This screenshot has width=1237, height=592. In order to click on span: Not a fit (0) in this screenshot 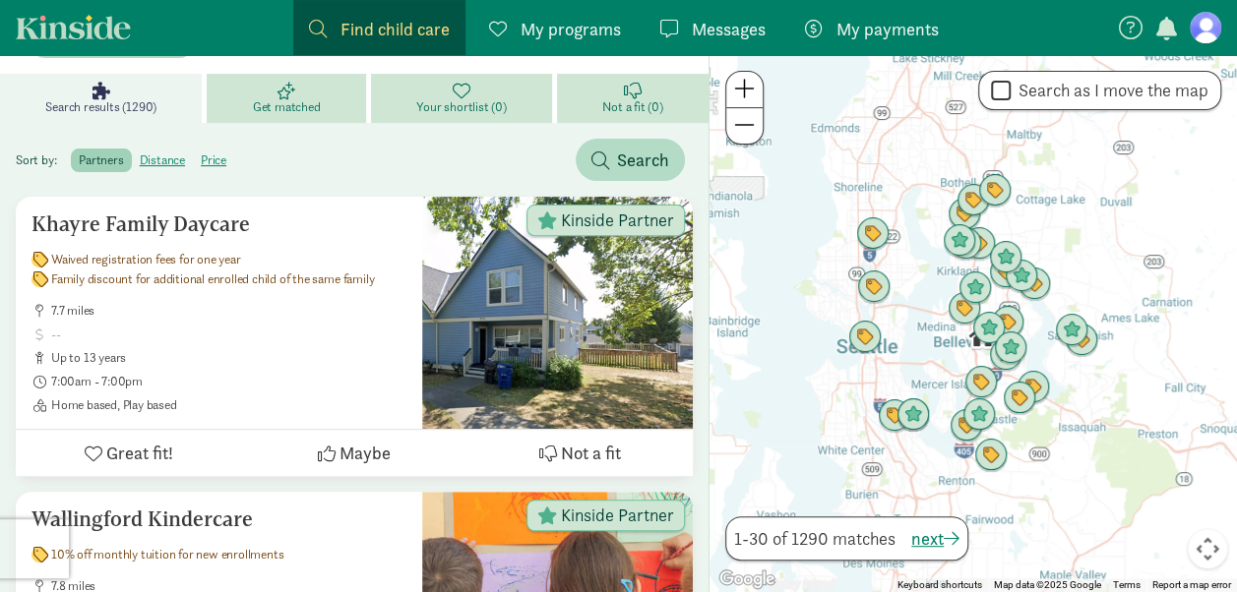, I will do `click(632, 107)`.